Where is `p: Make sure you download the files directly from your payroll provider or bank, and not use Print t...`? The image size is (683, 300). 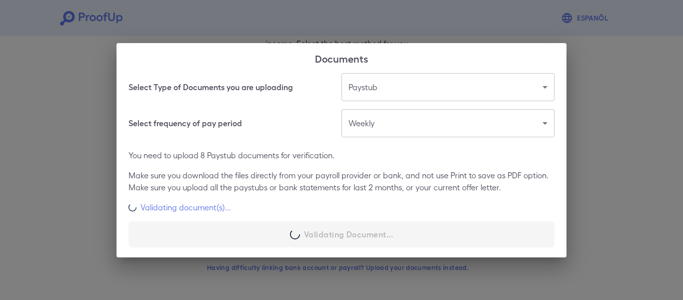
p: Make sure you download the files directly from your payroll provider or bank, and not use Print t... is located at coordinates (342, 181).